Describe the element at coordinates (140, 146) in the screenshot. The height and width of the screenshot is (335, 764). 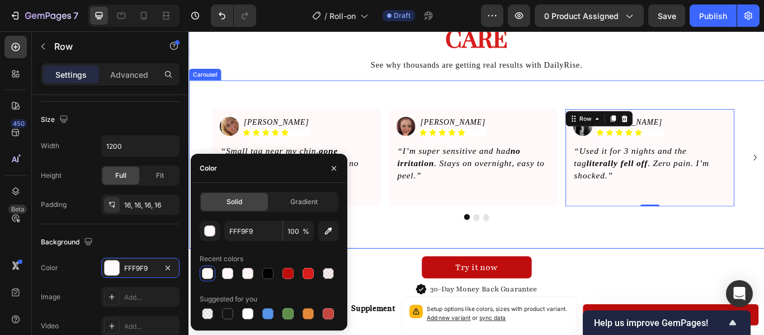
I see `input: Auto` at that location.